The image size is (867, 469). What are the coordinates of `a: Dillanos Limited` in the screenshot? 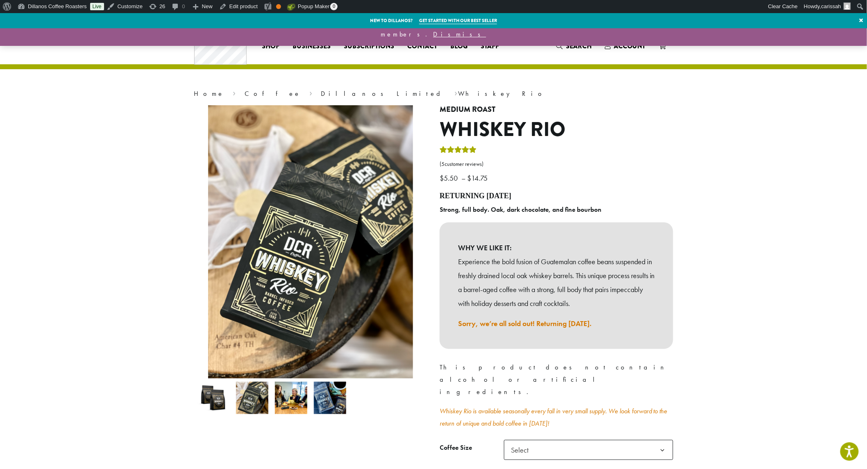 It's located at (383, 93).